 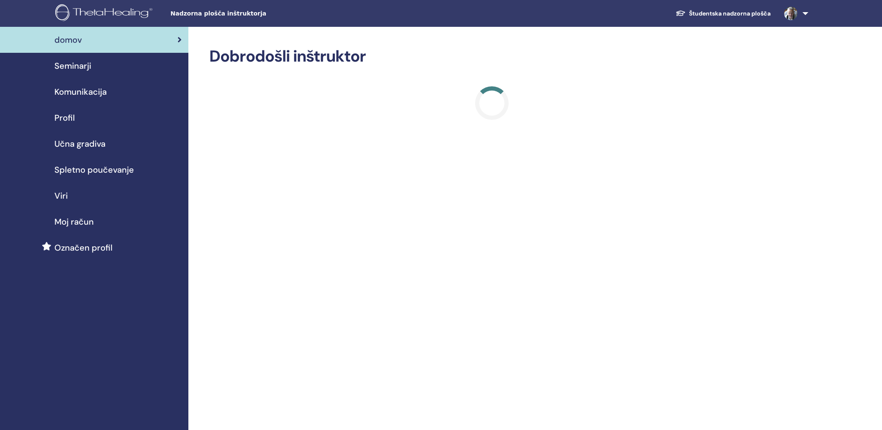 What do you see at coordinates (83, 248) in the screenshot?
I see `span: Označen profil` at bounding box center [83, 248].